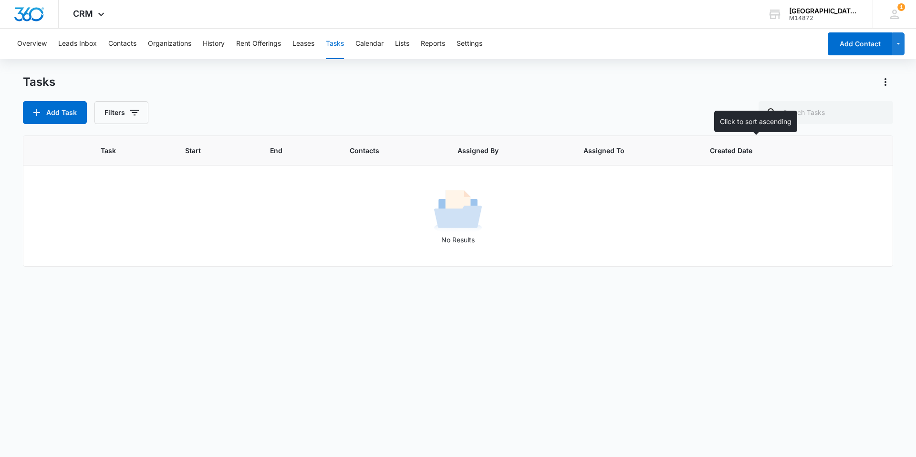 The width and height of the screenshot is (916, 457). What do you see at coordinates (458, 240) in the screenshot?
I see `p: No Results` at bounding box center [458, 240].